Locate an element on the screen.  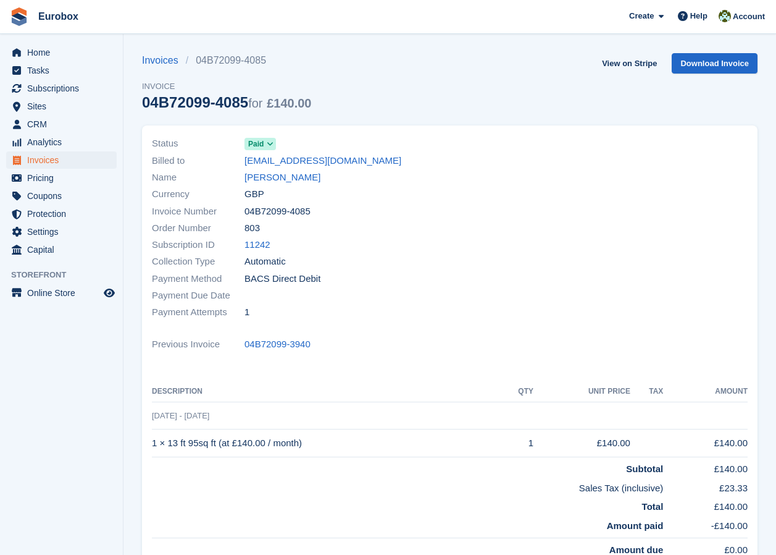
td: 1 × 13 ft 95sq ft (at £140.00 / month) is located at coordinates (325, 443).